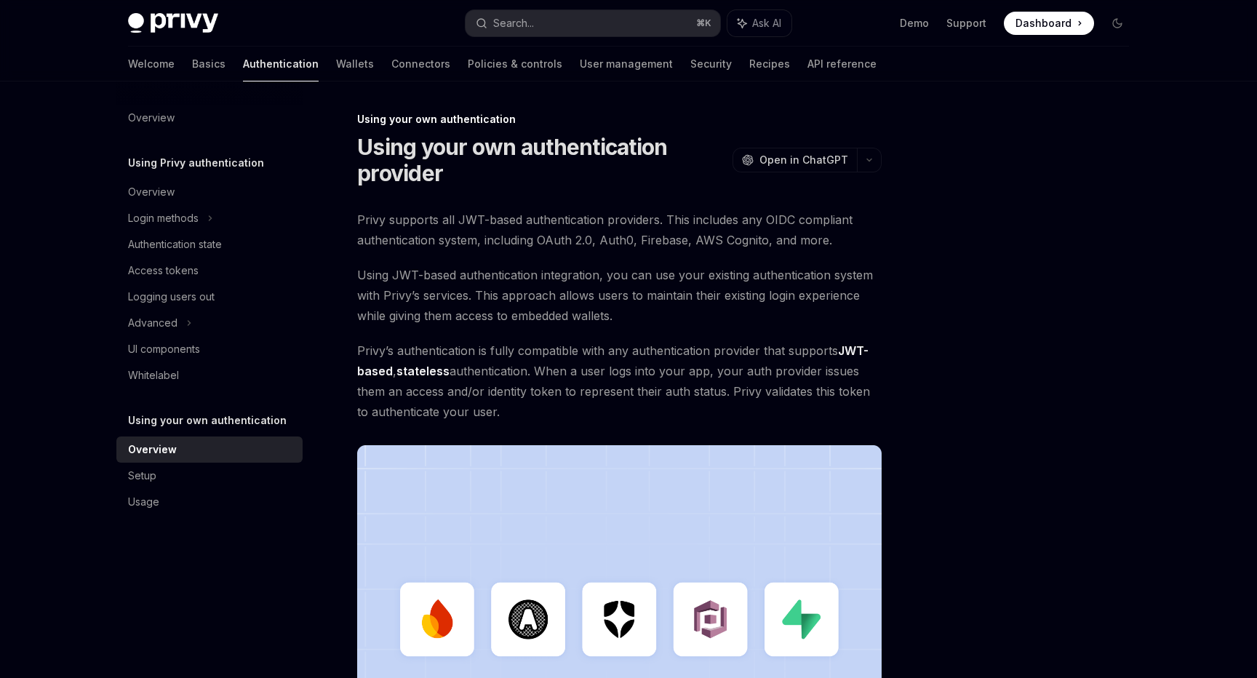  Describe the element at coordinates (966, 23) in the screenshot. I see `a: Support` at that location.